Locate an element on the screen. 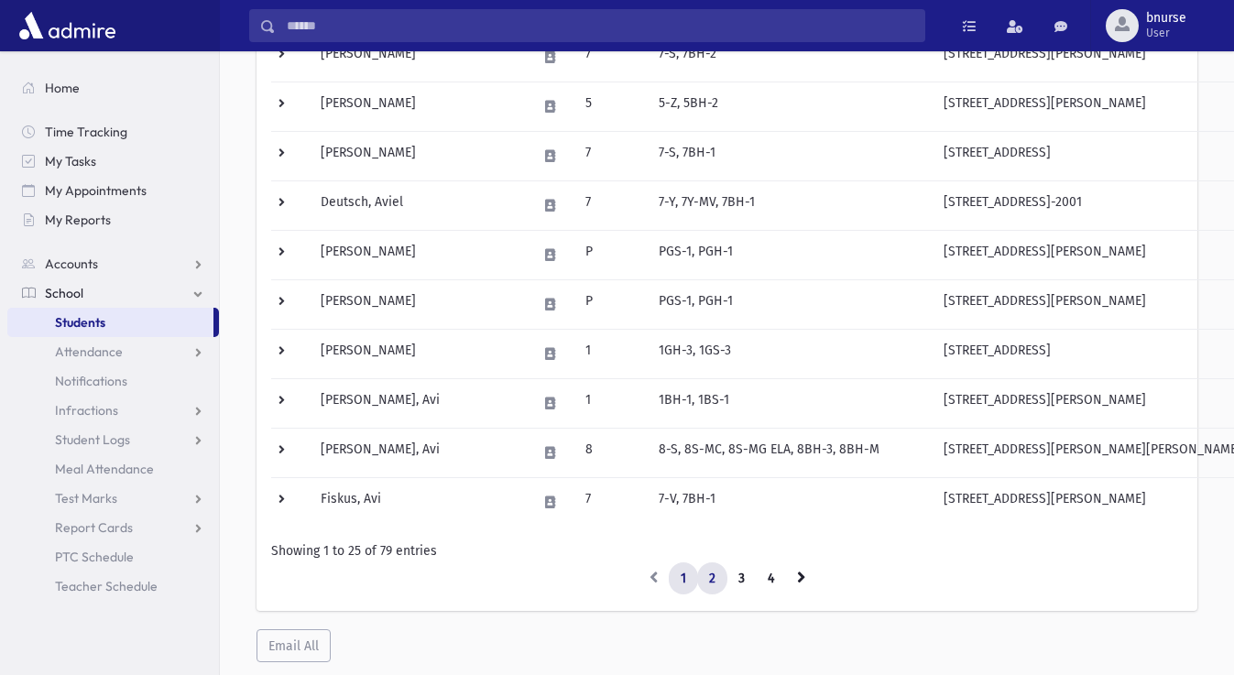 This screenshot has width=1234, height=675. td: Deutsch, Aviel is located at coordinates (418, 205).